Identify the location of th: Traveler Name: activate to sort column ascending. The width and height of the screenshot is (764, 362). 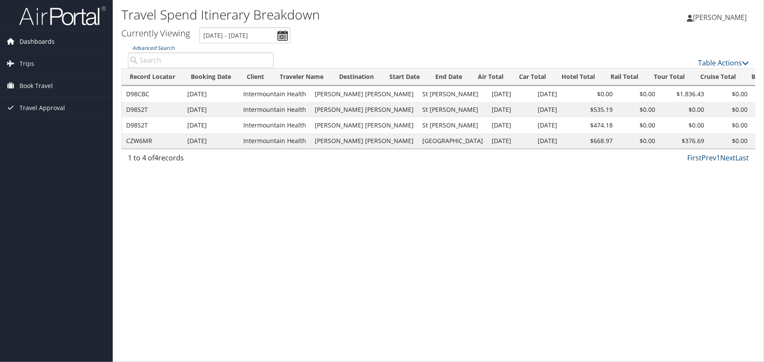
(301, 77).